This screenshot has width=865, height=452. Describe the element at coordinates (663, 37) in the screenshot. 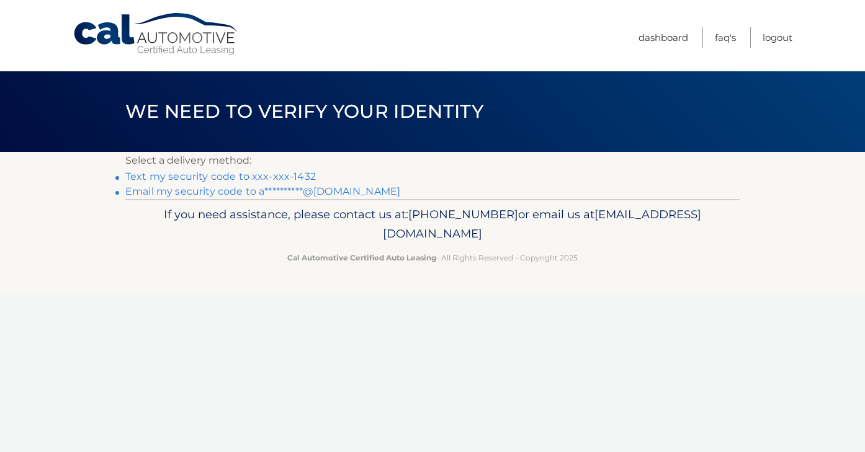

I see `a: Dashboard` at that location.